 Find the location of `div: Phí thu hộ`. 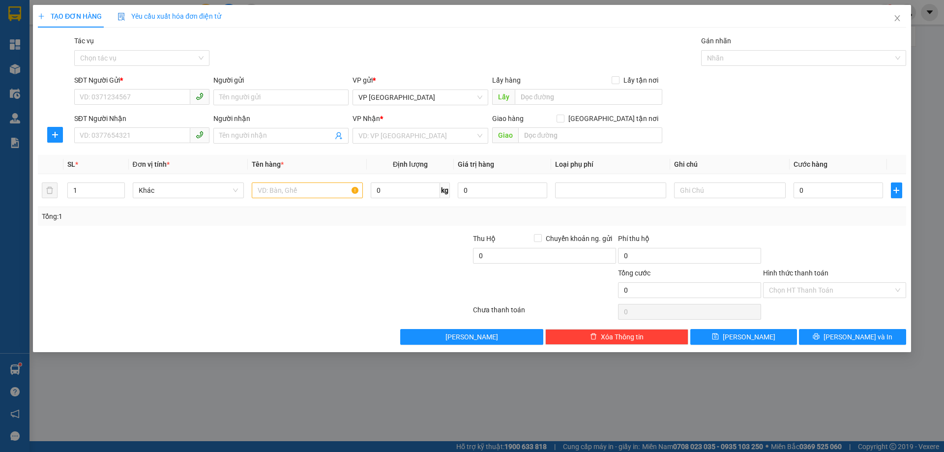

div: Phí thu hộ is located at coordinates (689, 240).